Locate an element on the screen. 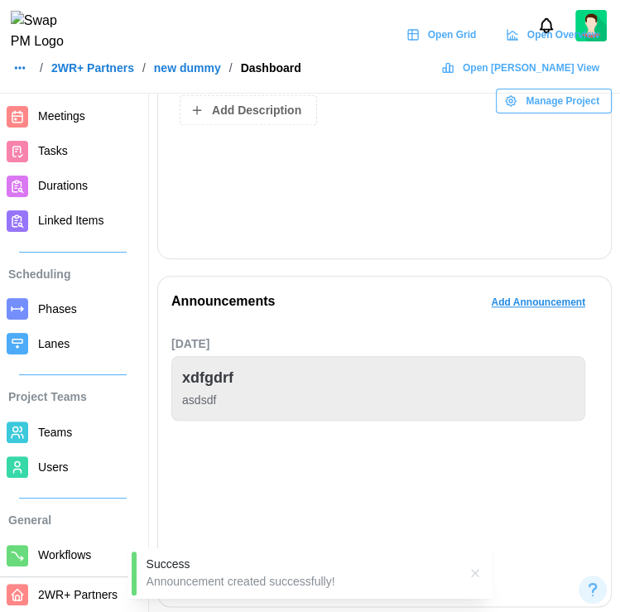 The width and height of the screenshot is (620, 612). span: Workflows is located at coordinates (65, 555).